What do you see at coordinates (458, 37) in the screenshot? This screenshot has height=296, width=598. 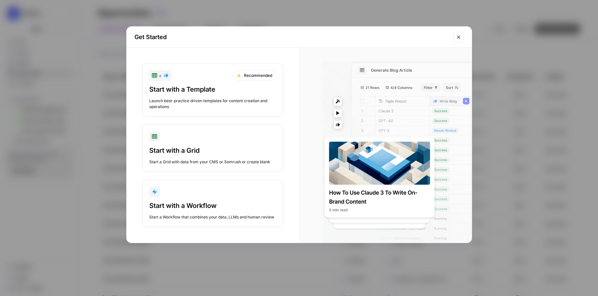 I see `button: Close modal` at bounding box center [458, 37].